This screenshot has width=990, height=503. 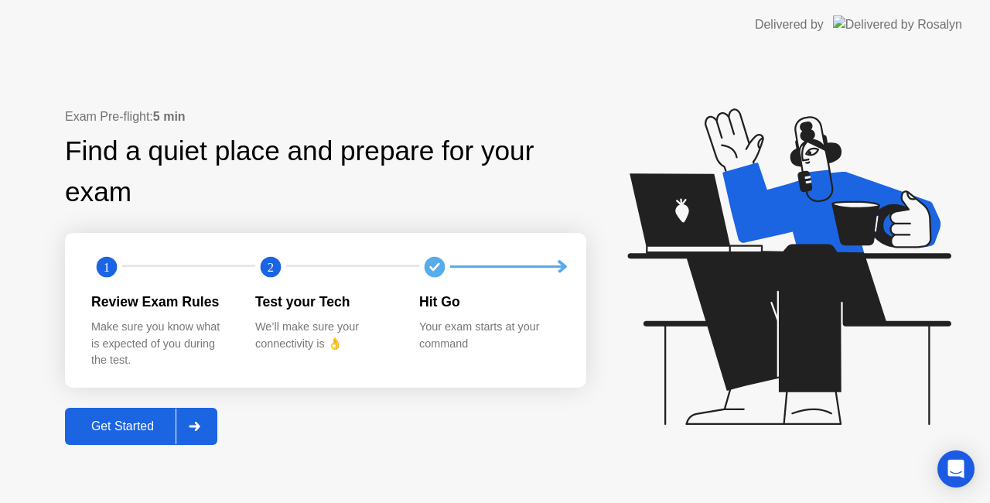 I want to click on div: Hit Go, so click(x=489, y=302).